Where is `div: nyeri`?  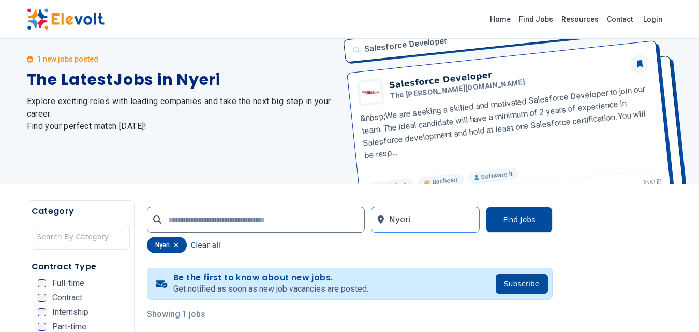
div: nyeri is located at coordinates (167, 245).